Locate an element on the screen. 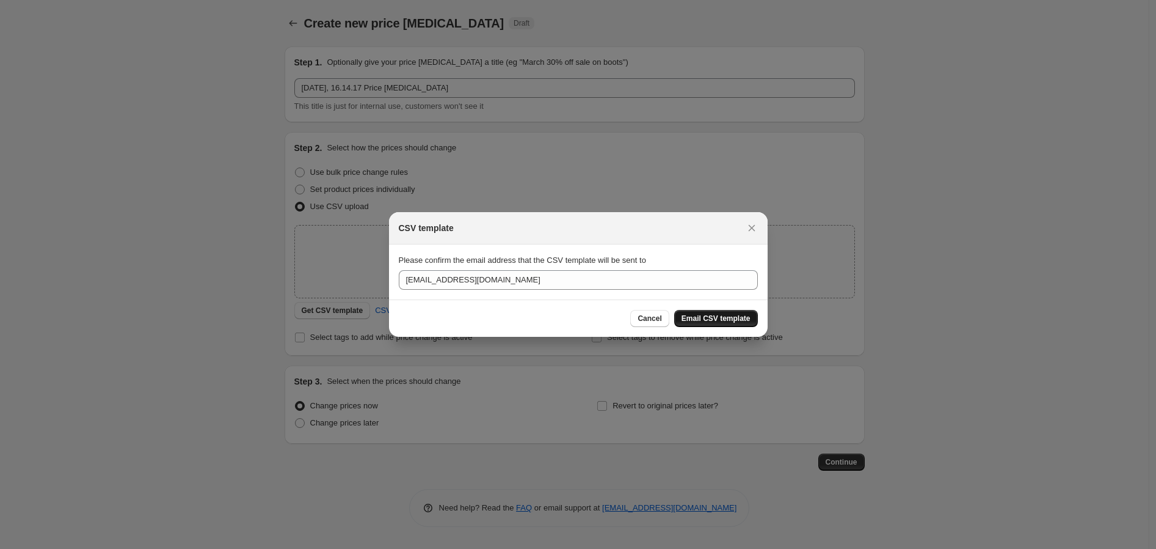 The height and width of the screenshot is (549, 1156). h2: CSV template is located at coordinates (426, 228).